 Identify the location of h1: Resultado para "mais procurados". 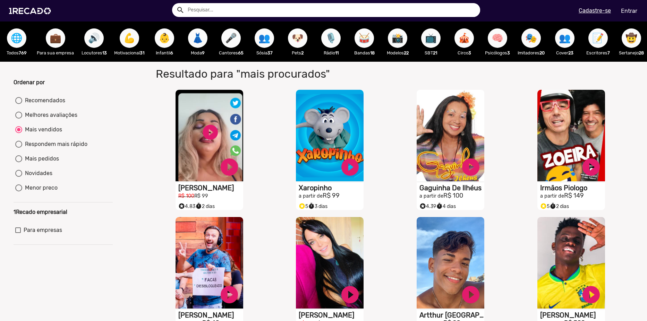
(310, 74).